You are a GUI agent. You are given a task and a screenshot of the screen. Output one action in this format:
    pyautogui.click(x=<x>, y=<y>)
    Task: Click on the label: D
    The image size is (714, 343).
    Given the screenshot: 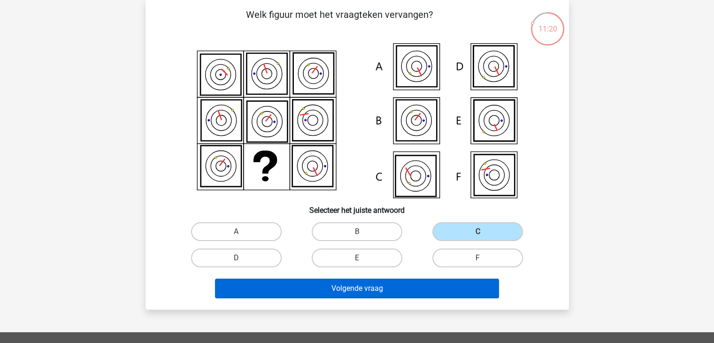 What is the action you would take?
    pyautogui.click(x=236, y=258)
    